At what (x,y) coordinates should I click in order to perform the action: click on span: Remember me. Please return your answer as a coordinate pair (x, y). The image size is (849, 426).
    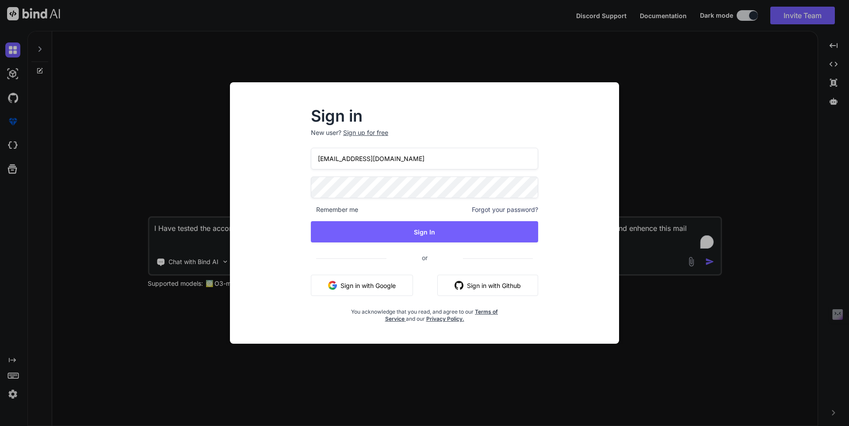
    Looking at the image, I should click on (334, 210).